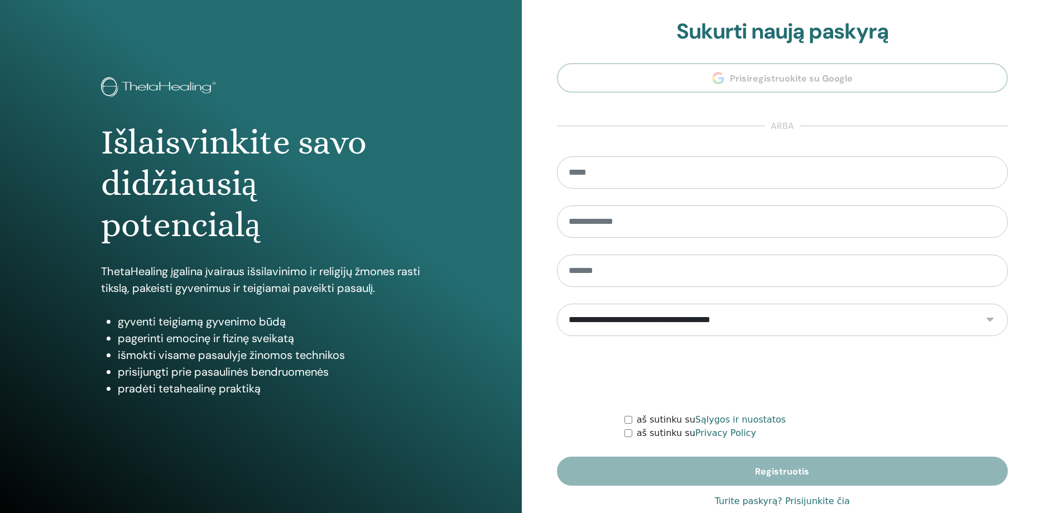  What do you see at coordinates (782, 32) in the screenshot?
I see `h2: Sukurti naują paskyrą` at bounding box center [782, 32].